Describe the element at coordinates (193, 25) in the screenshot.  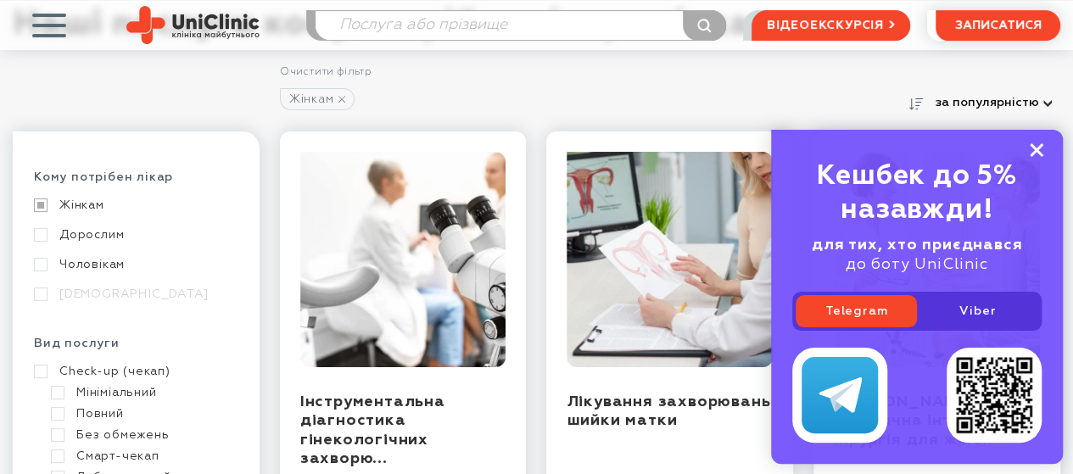
I see `img: Uniclinic` at that location.